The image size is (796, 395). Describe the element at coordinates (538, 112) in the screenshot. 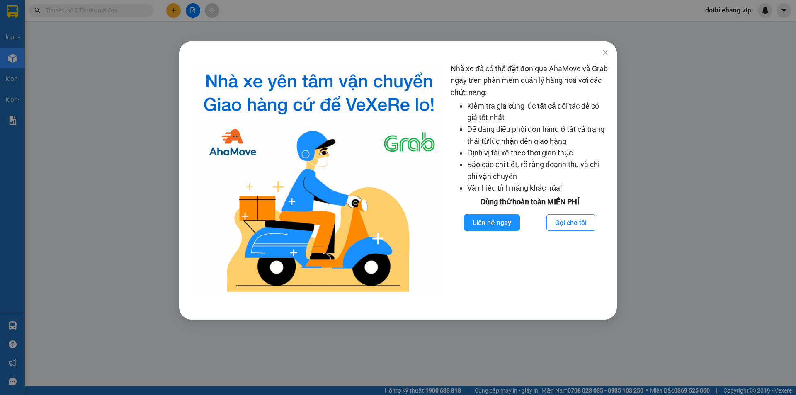

I see `li: Kiểm tra giá cùng lúc tất cả đối tác để có giá tốt nhất` at that location.